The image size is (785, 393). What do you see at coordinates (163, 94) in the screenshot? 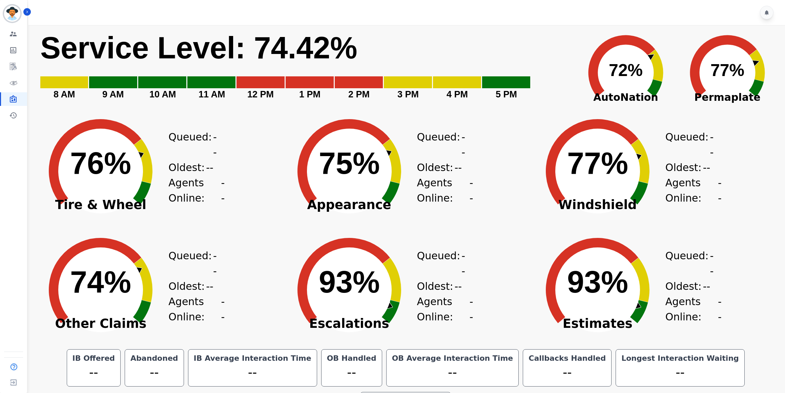
I see `text: 10 AM` at bounding box center [163, 94].